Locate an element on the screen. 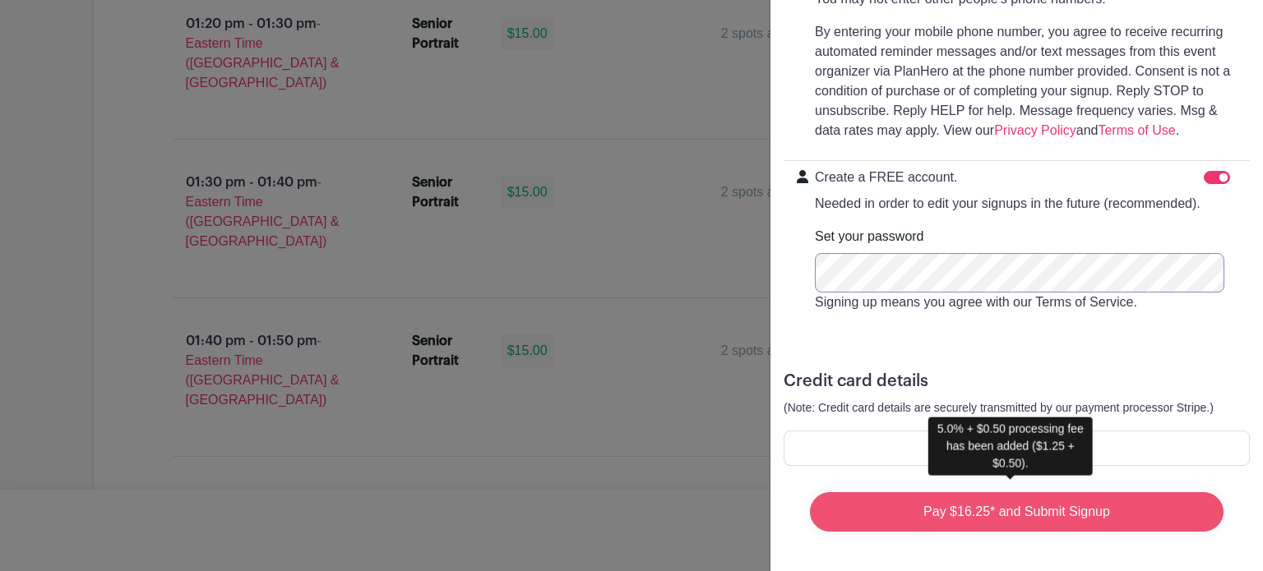  small: (Note: Credit card details are securely transmitted by our payment processor Stripe.) is located at coordinates (998, 408).